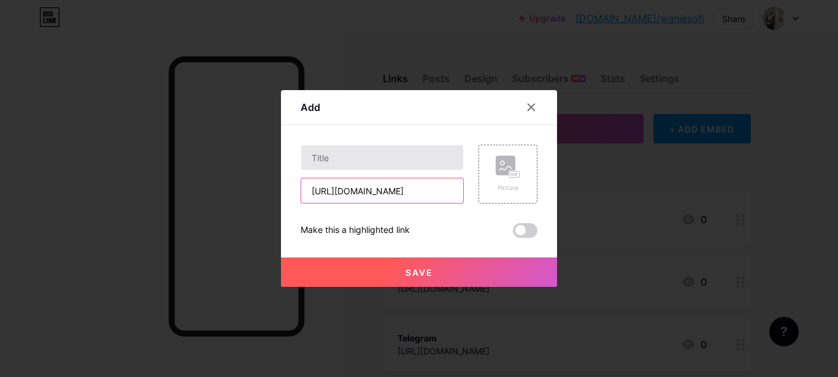 This screenshot has width=838, height=377. I want to click on div: Add, so click(311, 107).